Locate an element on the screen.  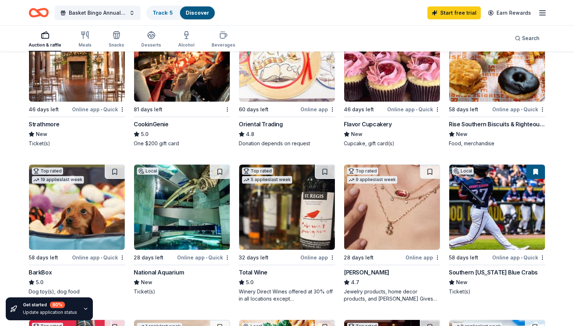
span: 4.8 is located at coordinates (250, 134).